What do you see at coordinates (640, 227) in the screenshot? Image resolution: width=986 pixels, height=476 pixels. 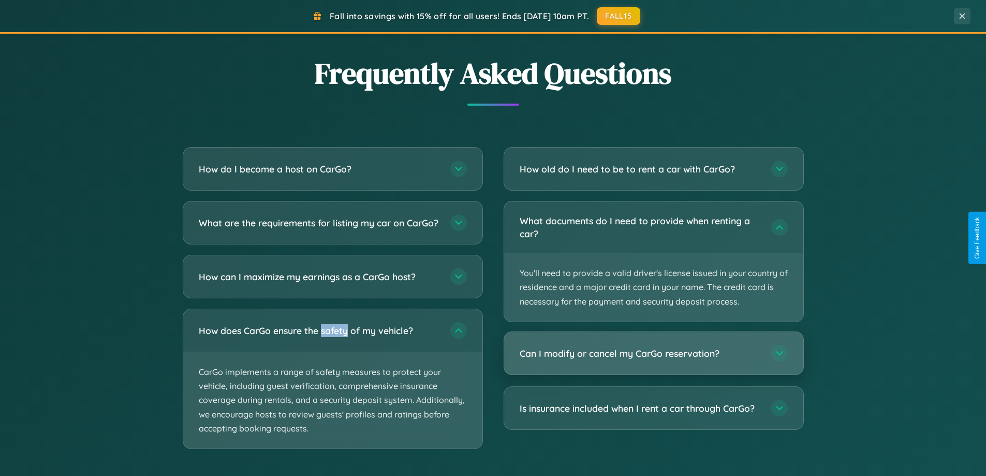 I see `h3: What documents do I need to provide when renting a car?` at bounding box center [640, 227].